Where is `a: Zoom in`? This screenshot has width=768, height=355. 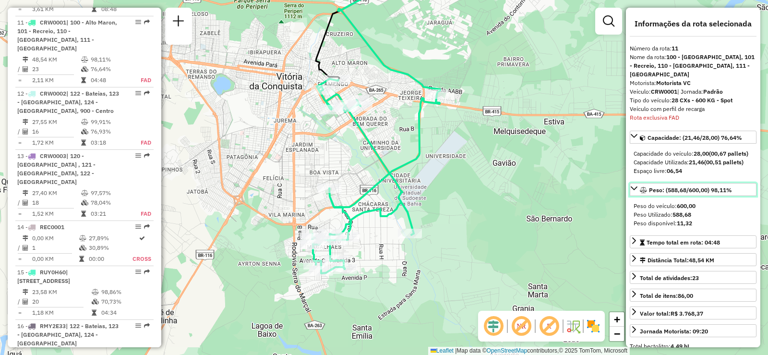
a: Zoom in is located at coordinates (617, 319).